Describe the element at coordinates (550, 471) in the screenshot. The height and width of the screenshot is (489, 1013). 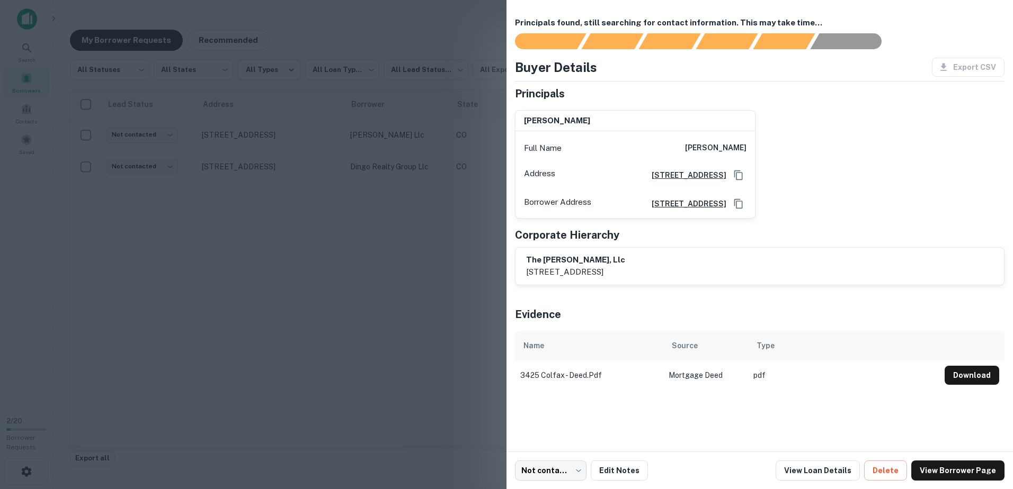
I see `div: Not contacted` at that location.